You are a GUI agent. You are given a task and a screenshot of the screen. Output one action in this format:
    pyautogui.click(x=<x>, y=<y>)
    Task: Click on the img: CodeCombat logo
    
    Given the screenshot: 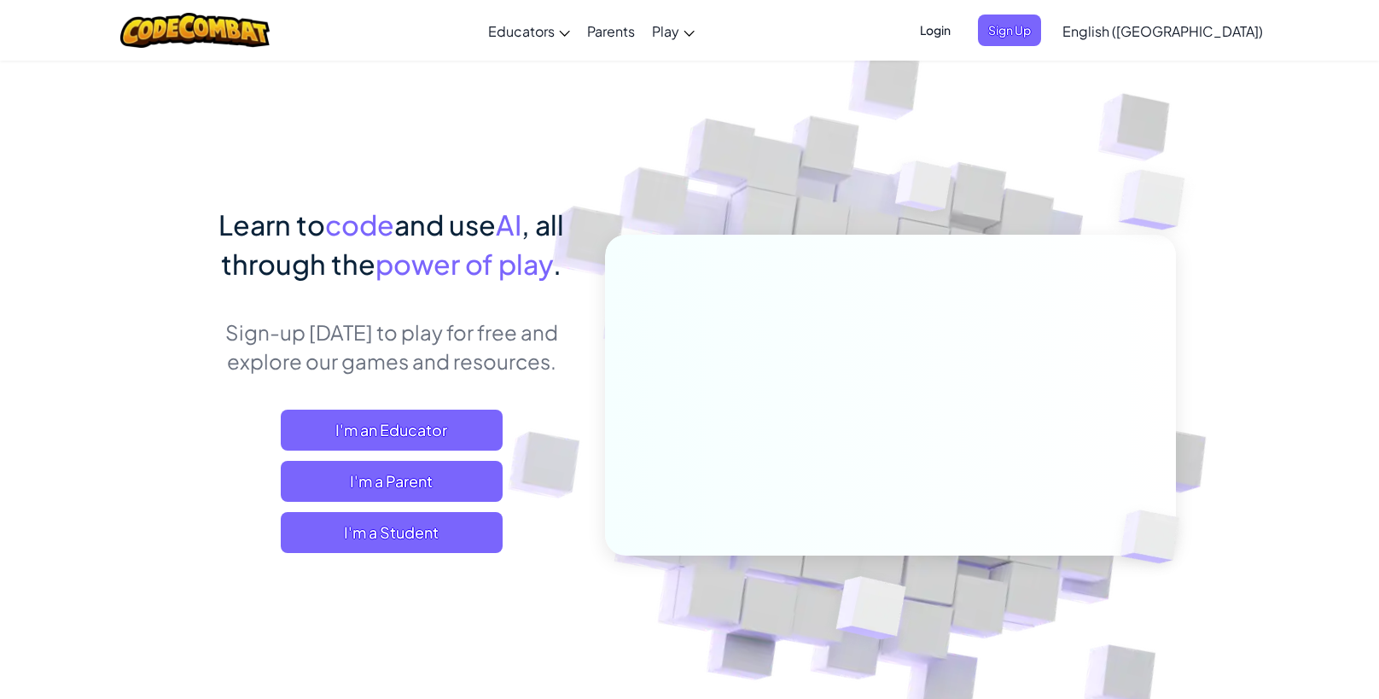 What is the action you would take?
    pyautogui.click(x=195, y=30)
    